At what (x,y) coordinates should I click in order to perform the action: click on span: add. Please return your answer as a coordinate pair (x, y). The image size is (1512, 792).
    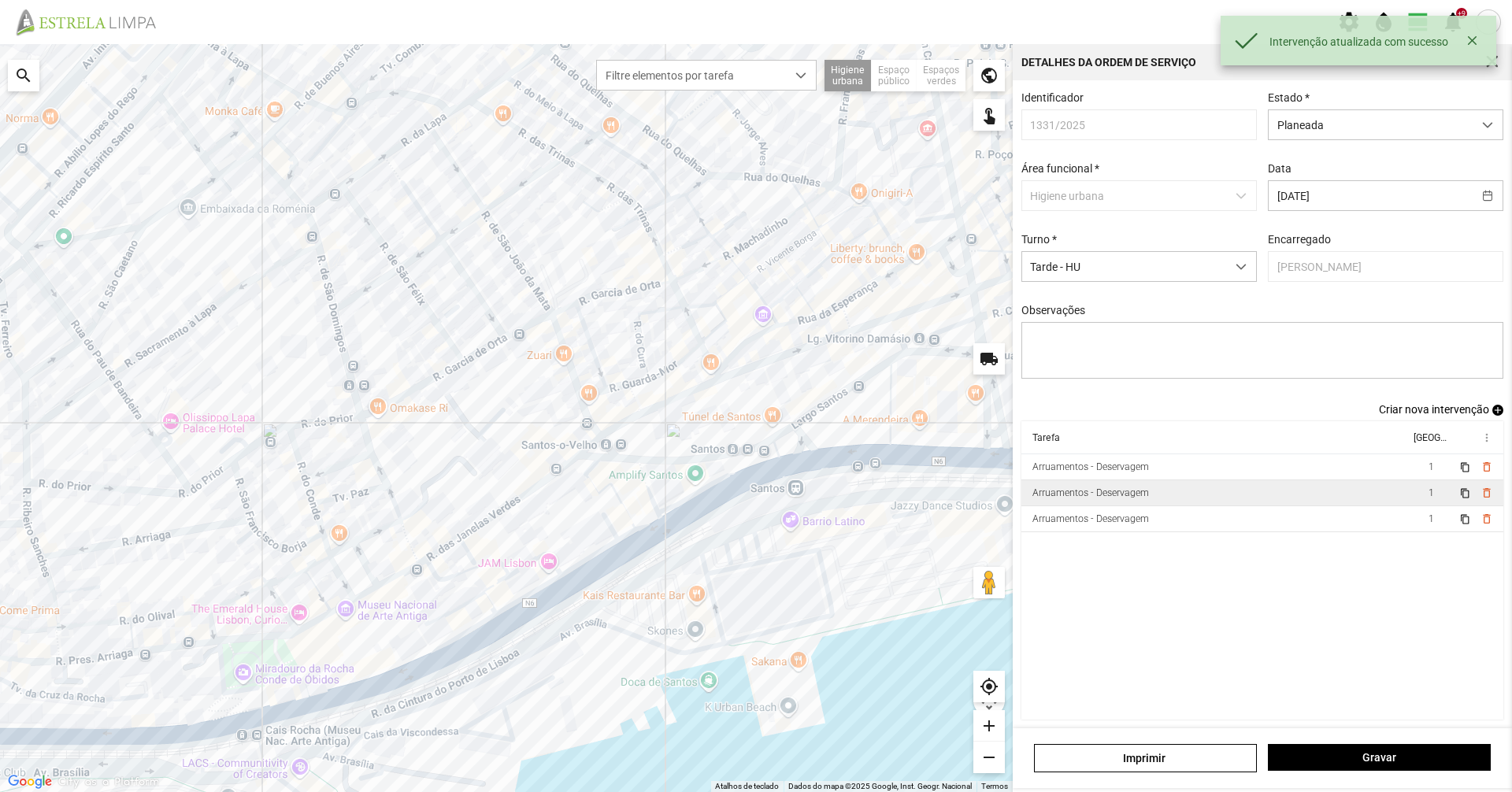
    Looking at the image, I should click on (1497, 411).